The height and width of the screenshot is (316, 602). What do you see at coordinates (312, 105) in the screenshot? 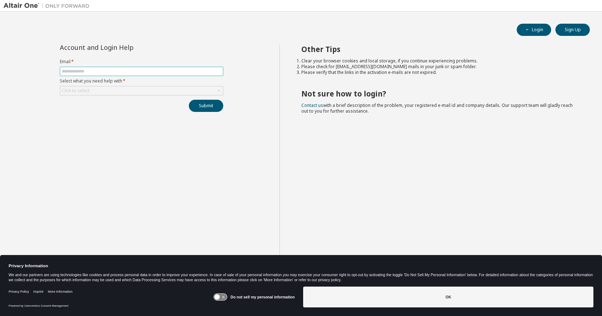
I see `a: Contact us` at bounding box center [312, 105].